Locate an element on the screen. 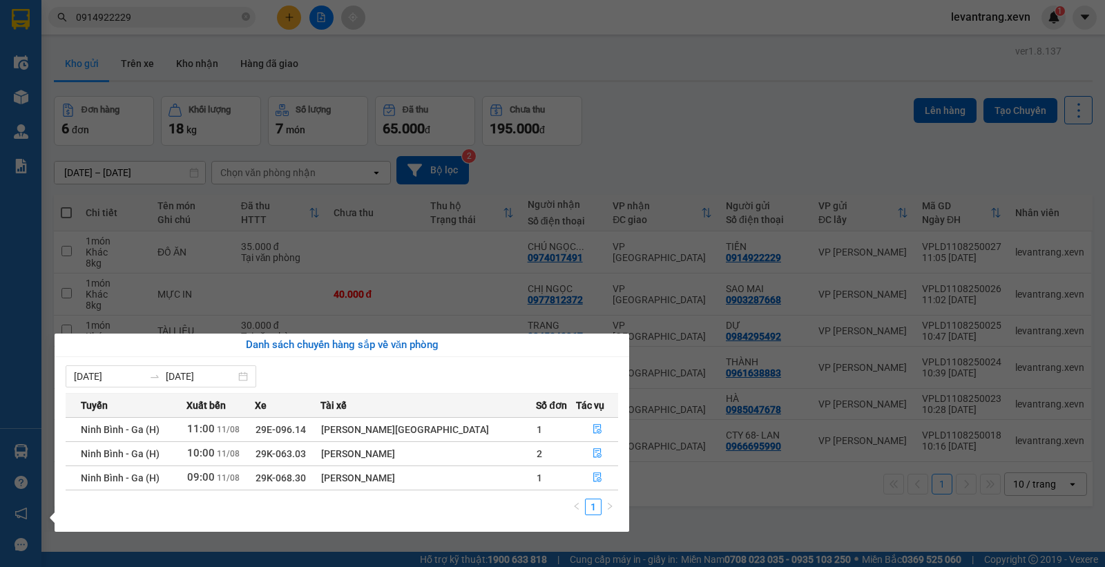 The width and height of the screenshot is (1105, 567). span: right is located at coordinates (610, 506).